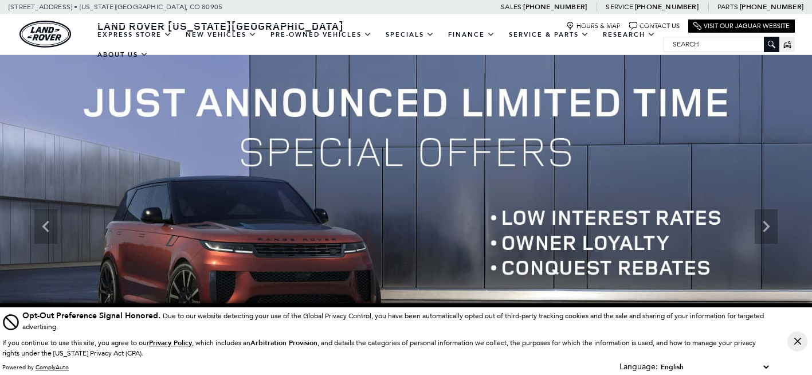  Describe the element at coordinates (123, 54) in the screenshot. I see `a: About Us` at that location.